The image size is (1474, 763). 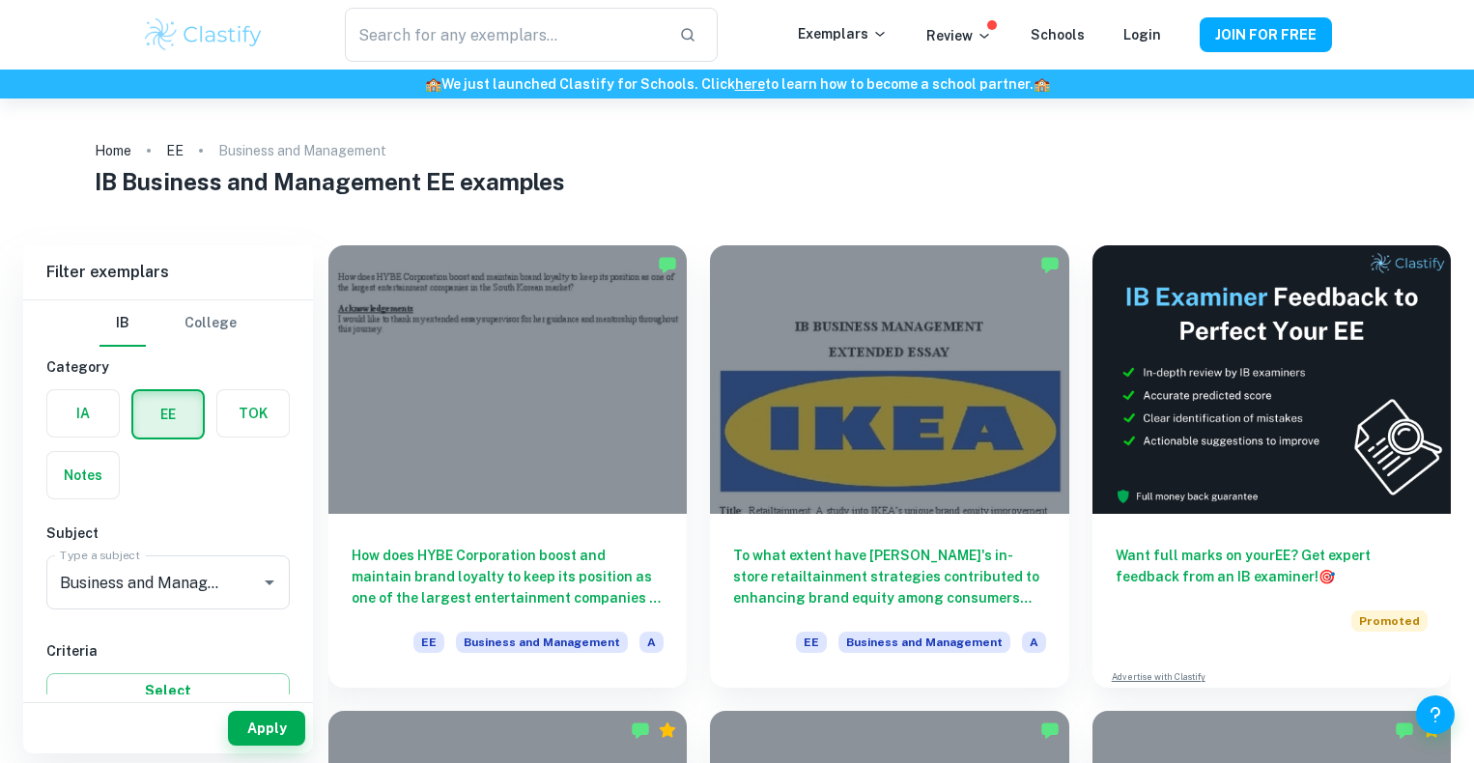 I want to click on a: JOIN FOR FREE, so click(x=1265, y=35).